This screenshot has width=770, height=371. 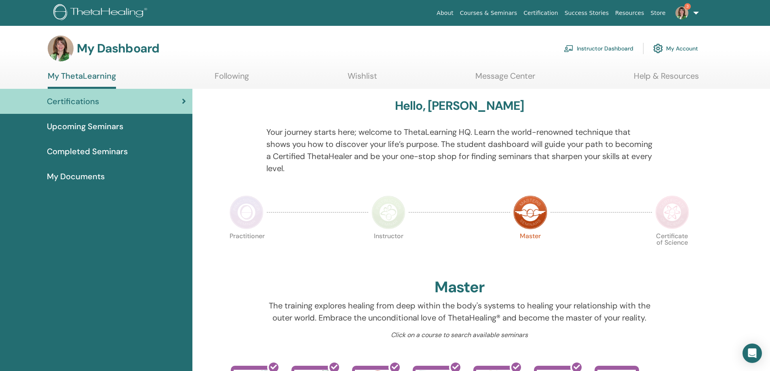 What do you see at coordinates (459, 288) in the screenshot?
I see `h2: Master` at bounding box center [459, 288].